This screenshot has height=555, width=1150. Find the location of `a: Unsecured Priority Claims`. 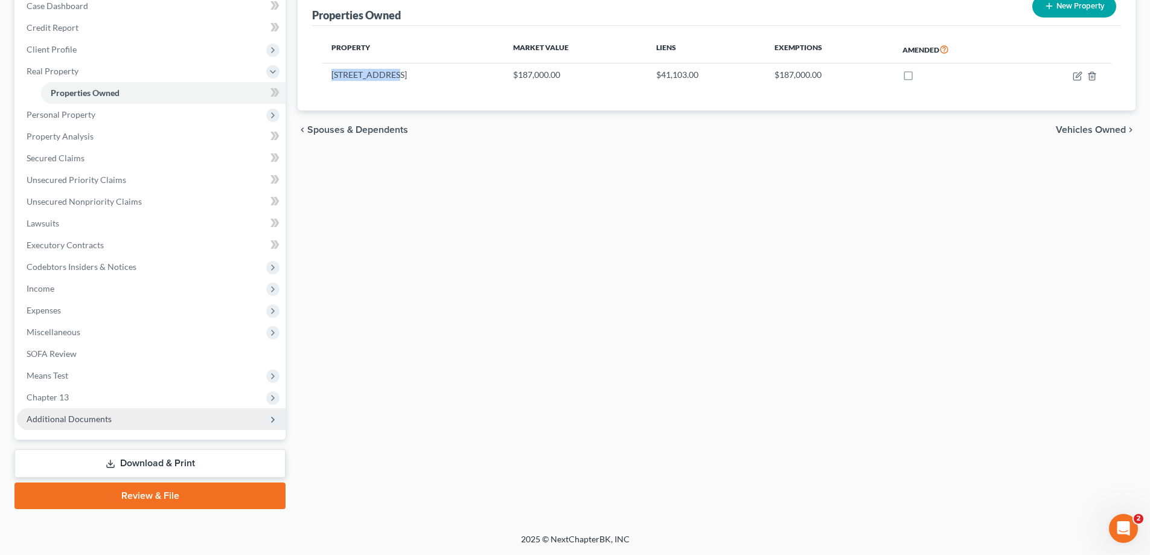

a: Unsecured Priority Claims is located at coordinates (151, 180).